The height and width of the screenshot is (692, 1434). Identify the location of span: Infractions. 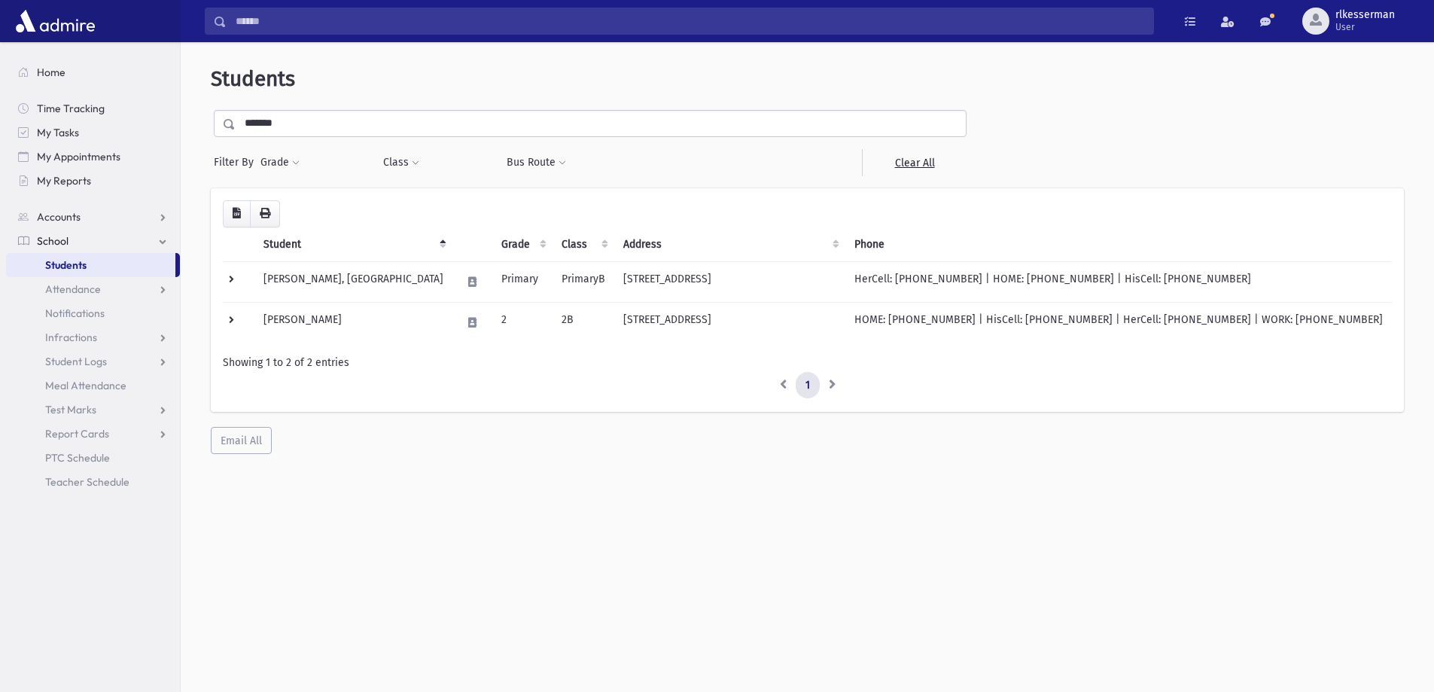
(71, 337).